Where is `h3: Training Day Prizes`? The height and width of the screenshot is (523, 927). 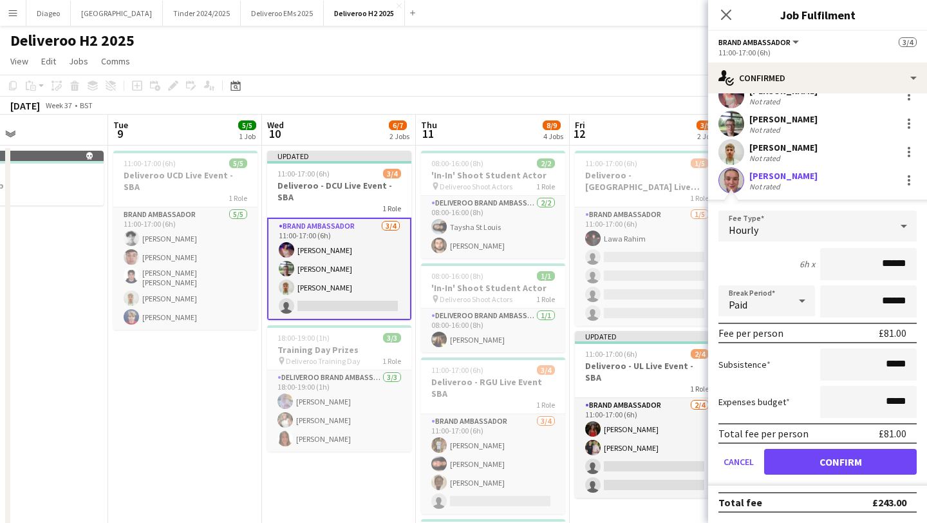 h3: Training Day Prizes is located at coordinates (339, 350).